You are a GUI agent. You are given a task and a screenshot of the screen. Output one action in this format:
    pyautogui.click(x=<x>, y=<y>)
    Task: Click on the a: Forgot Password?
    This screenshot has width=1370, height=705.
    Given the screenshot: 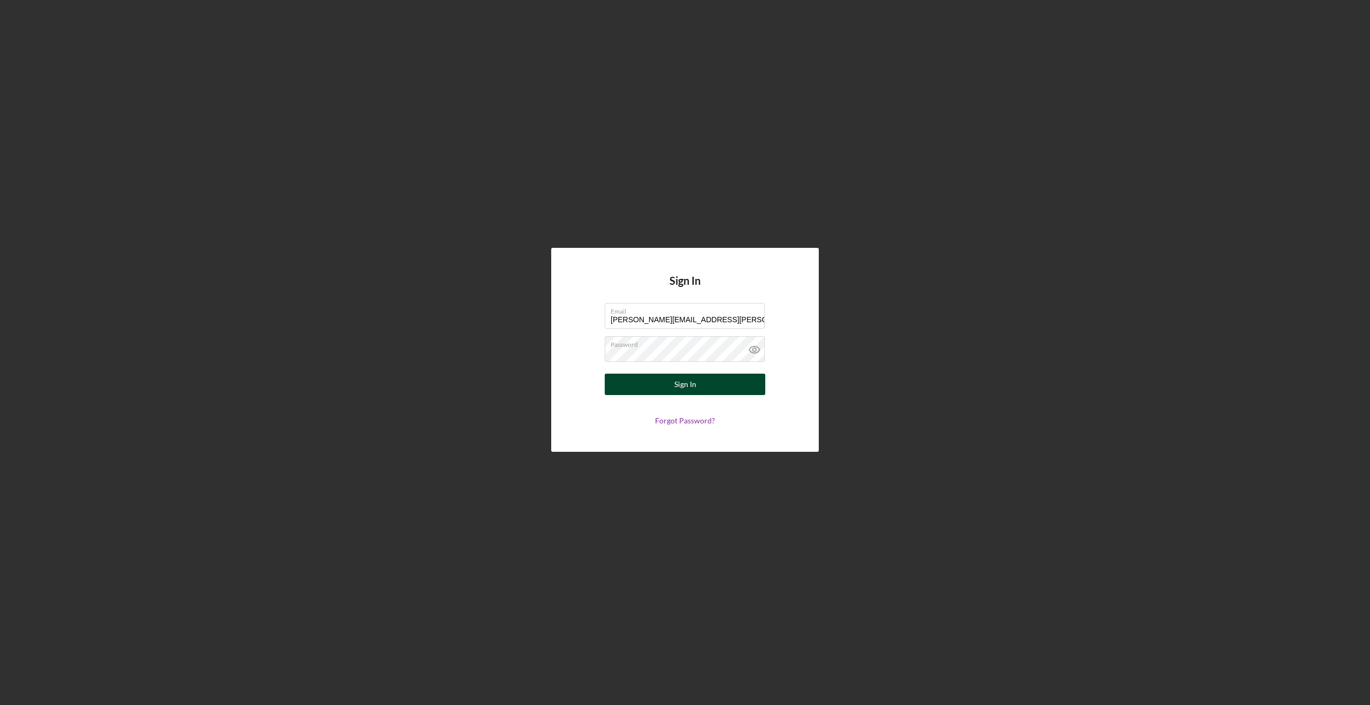 What is the action you would take?
    pyautogui.click(x=685, y=420)
    